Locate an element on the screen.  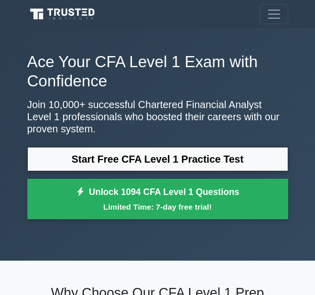
a: Start Free CFA Level 1 Practice Test is located at coordinates (158, 159).